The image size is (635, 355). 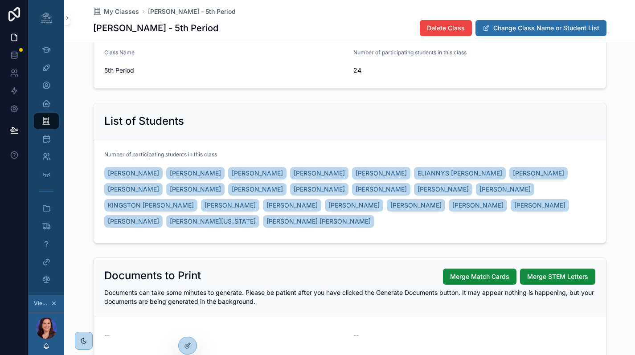 What do you see at coordinates (557, 277) in the screenshot?
I see `span: Merge STEM Letters` at bounding box center [557, 277].